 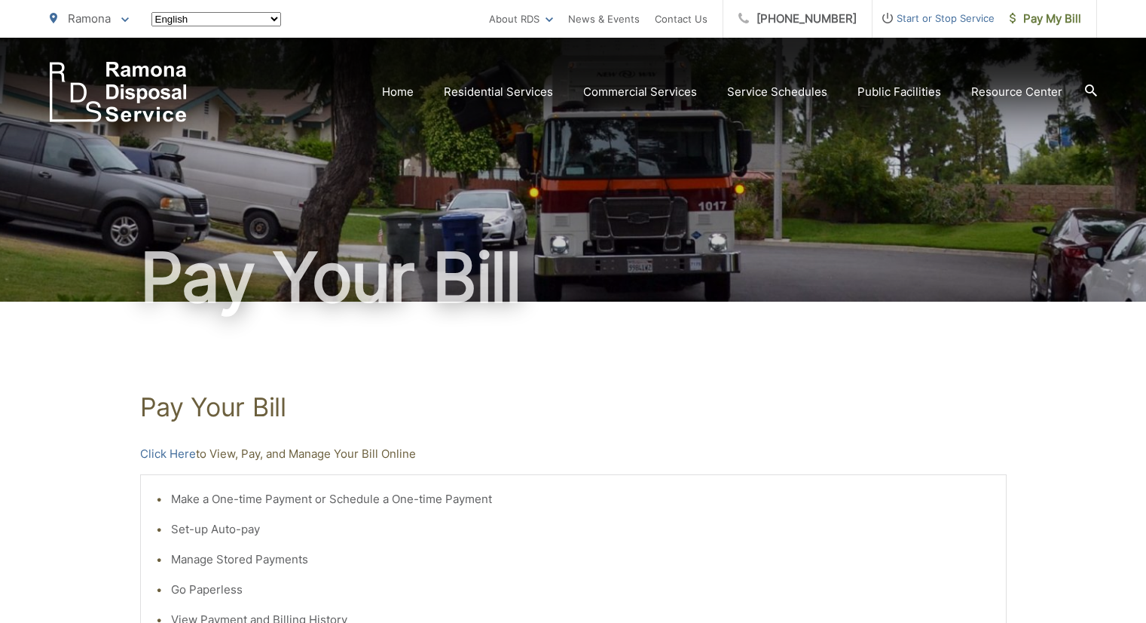 What do you see at coordinates (581, 499) in the screenshot?
I see `li: Make a One-time Payment or Schedule a One-time Payment` at bounding box center [581, 499].